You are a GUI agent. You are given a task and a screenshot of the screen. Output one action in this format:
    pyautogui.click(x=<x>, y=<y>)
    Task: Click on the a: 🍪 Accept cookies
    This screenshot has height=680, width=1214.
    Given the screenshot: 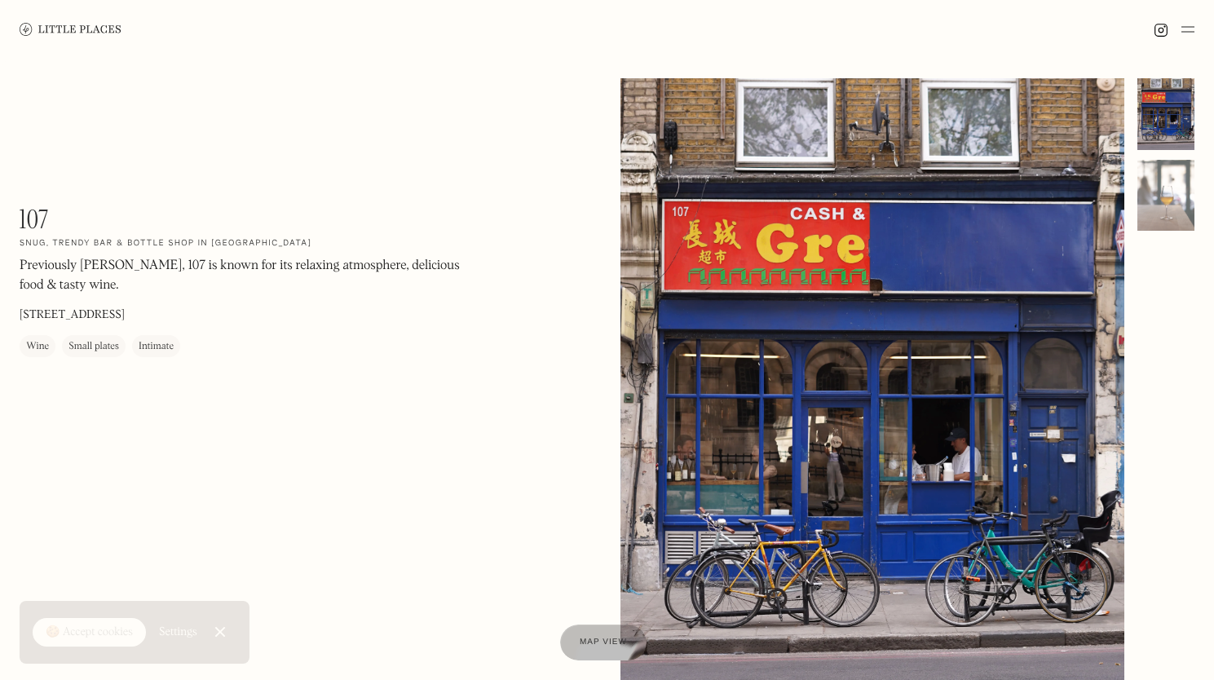 What is the action you would take?
    pyautogui.click(x=89, y=632)
    